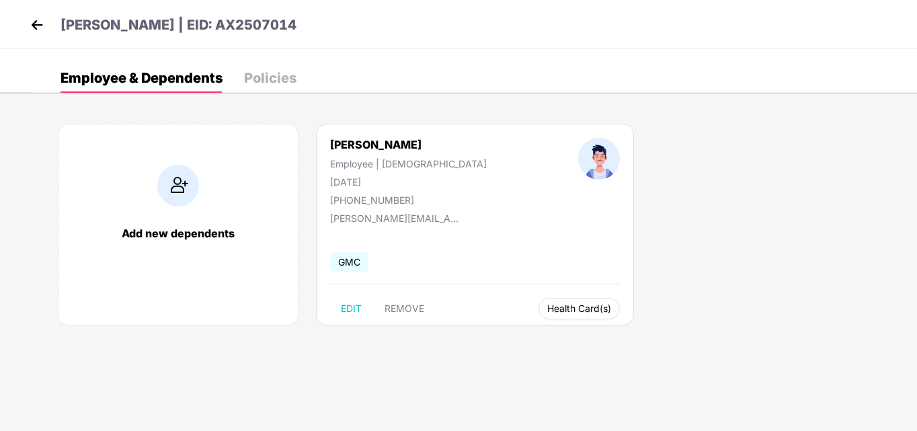 The height and width of the screenshot is (431, 917). Describe the element at coordinates (37, 25) in the screenshot. I see `img: back` at that location.